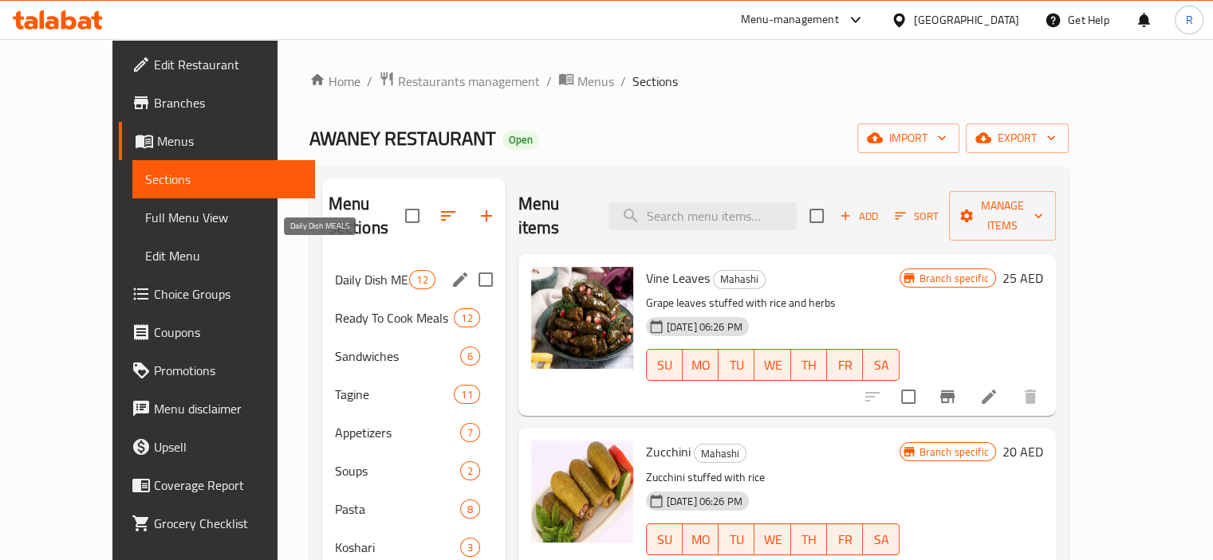 The height and width of the screenshot is (560, 1213). I want to click on nav: breadcrumb, so click(689, 81).